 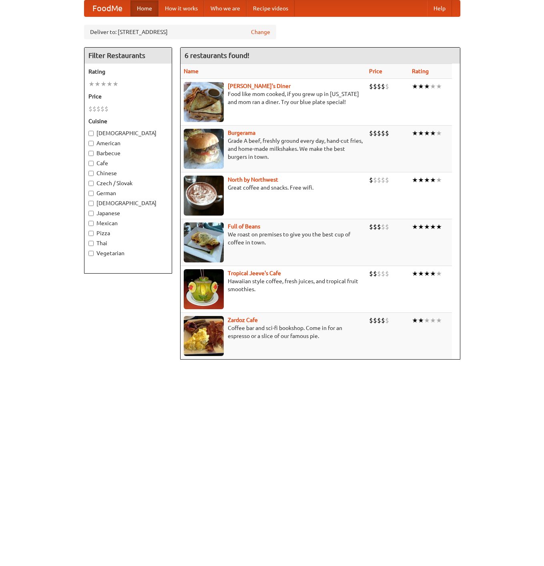 What do you see at coordinates (375, 71) in the screenshot?
I see `a: Price` at bounding box center [375, 71].